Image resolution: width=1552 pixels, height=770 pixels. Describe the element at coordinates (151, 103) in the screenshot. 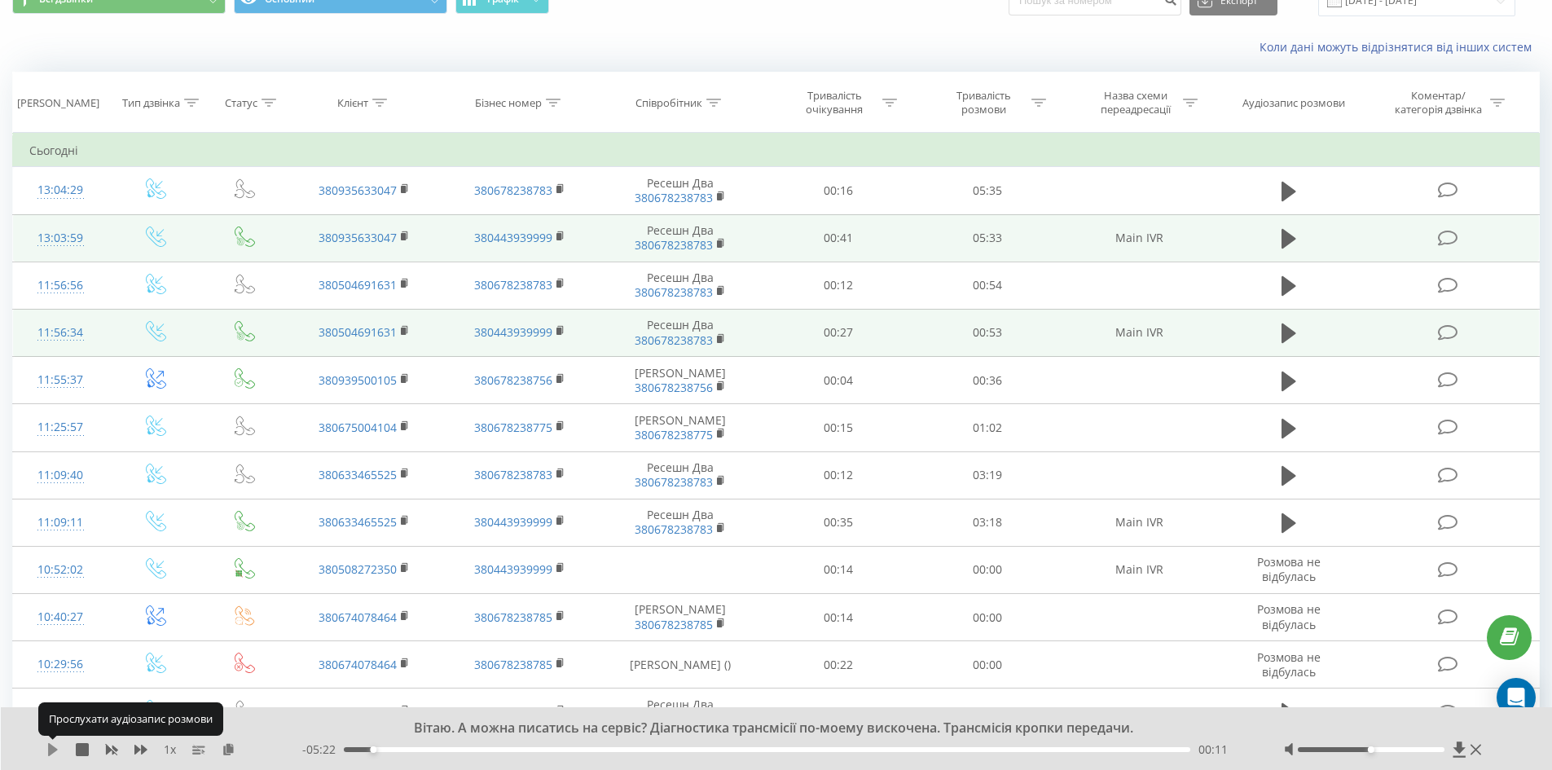

I see `div: Тип дзвінка` at that location.